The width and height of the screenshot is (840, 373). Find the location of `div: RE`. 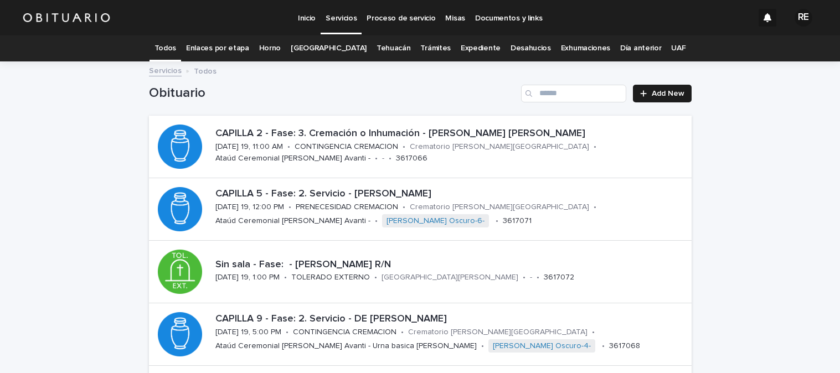

div: RE is located at coordinates (803, 18).